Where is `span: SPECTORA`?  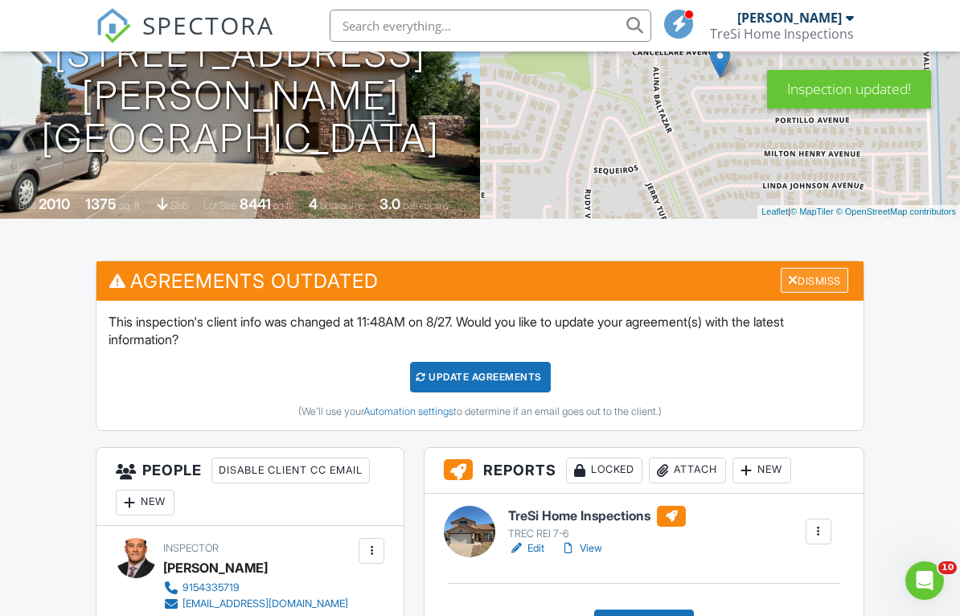
span: SPECTORA is located at coordinates (208, 25).